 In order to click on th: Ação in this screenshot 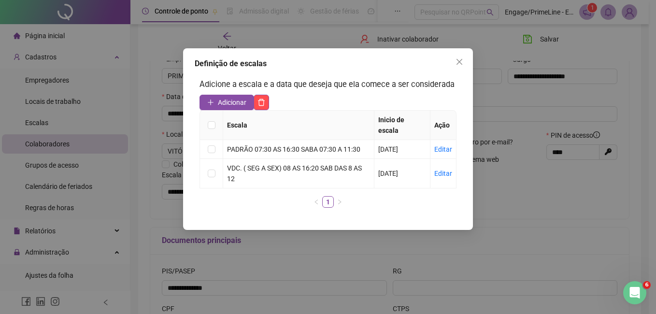, I will do `click(444, 125)`.